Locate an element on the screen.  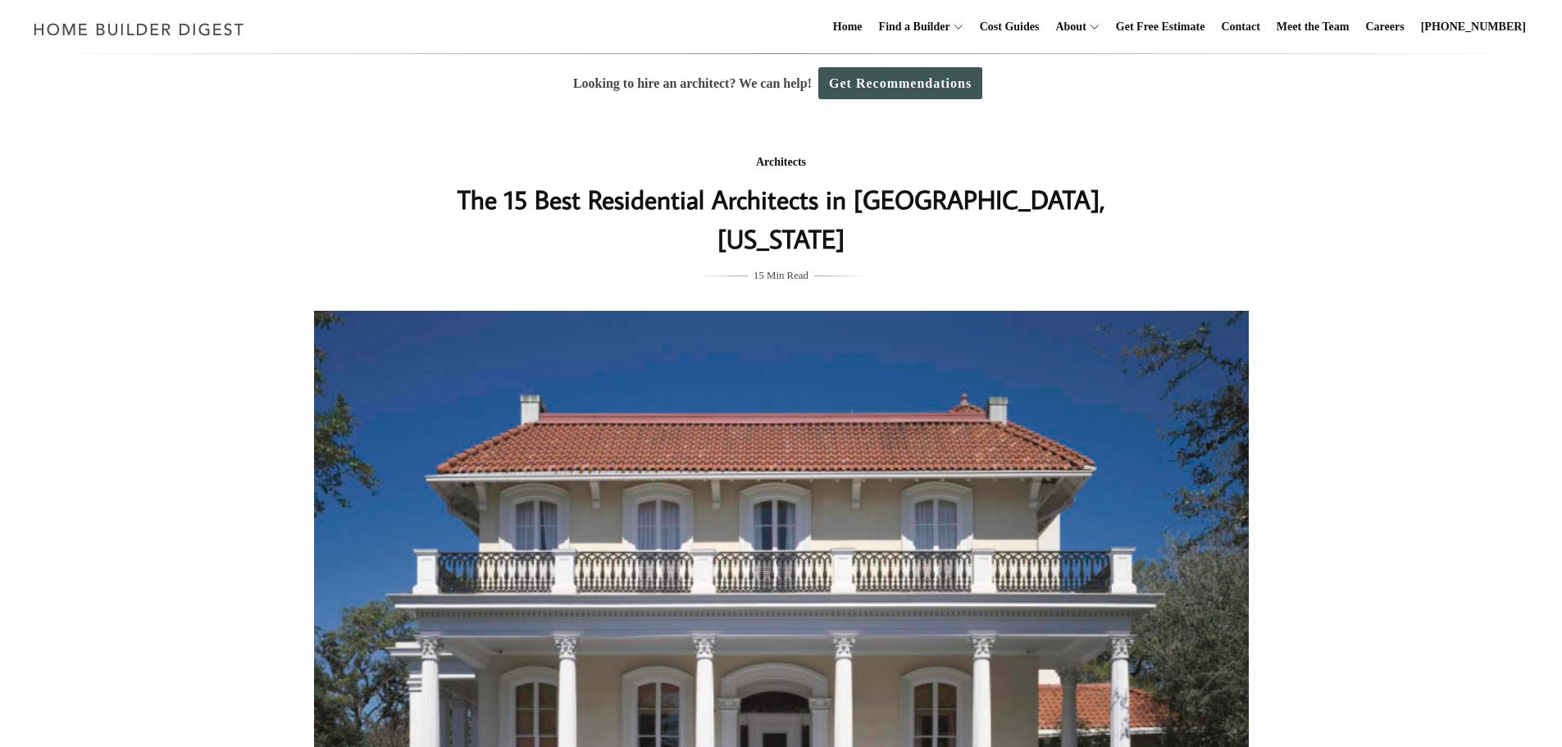
a: Get Free Estimate is located at coordinates (1160, 27).